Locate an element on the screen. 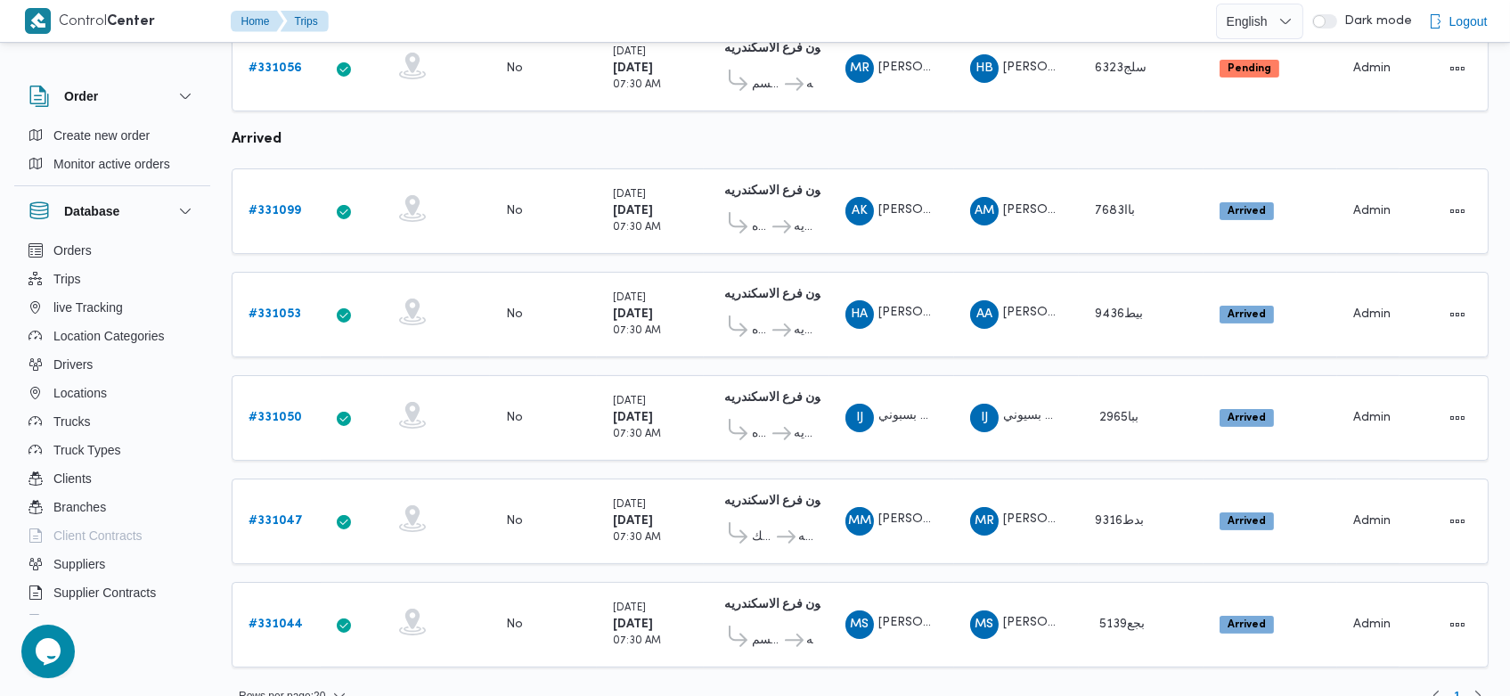 This screenshot has height=696, width=1510. div: Ibrahem Jmuaah Dsaoqai Bsaioni is located at coordinates (985, 418).